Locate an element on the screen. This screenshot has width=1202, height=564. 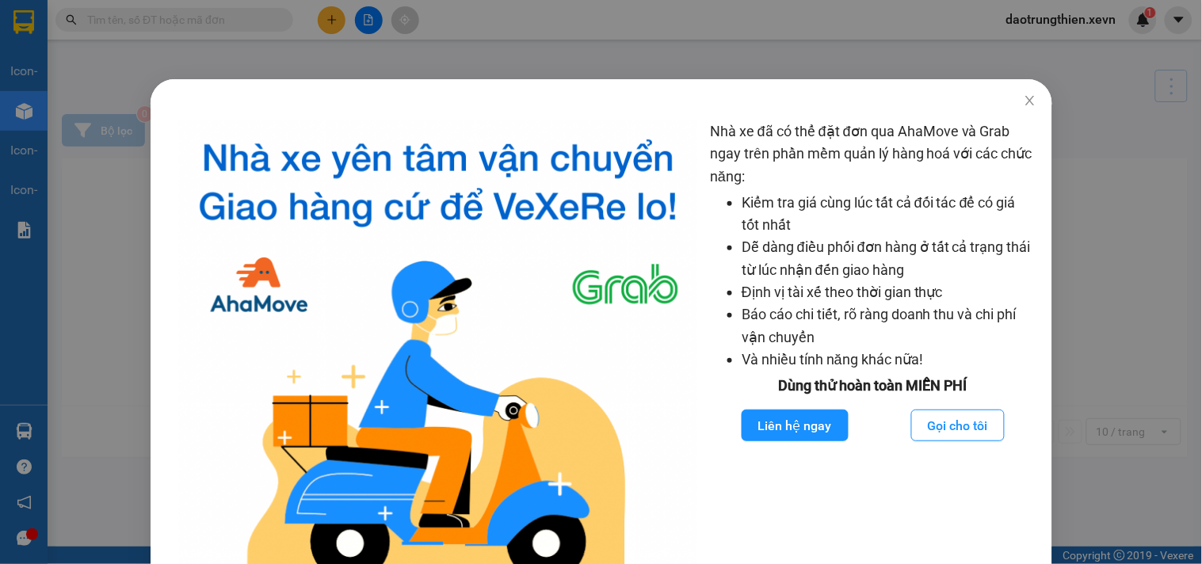
li: Dễ dàng điều phối đơn hàng ở tất cả trạng thái từ lúc nhận đến giao hàng is located at coordinates (889, 258).